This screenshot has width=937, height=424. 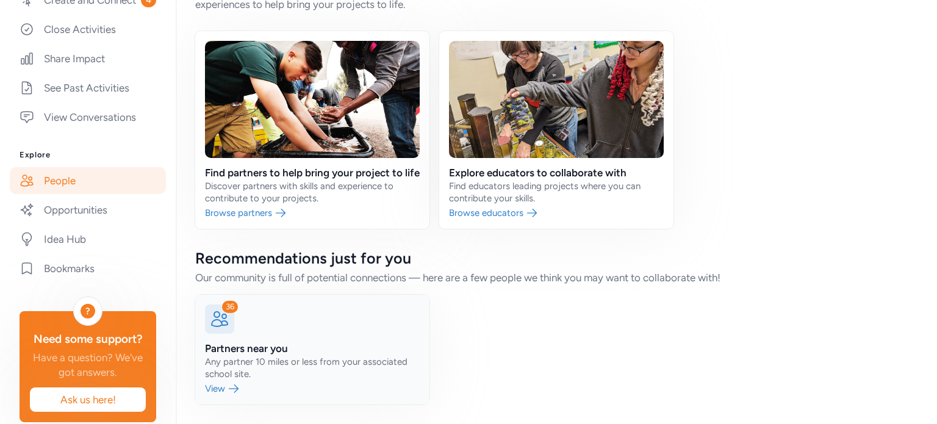 I want to click on div: 36, so click(x=230, y=307).